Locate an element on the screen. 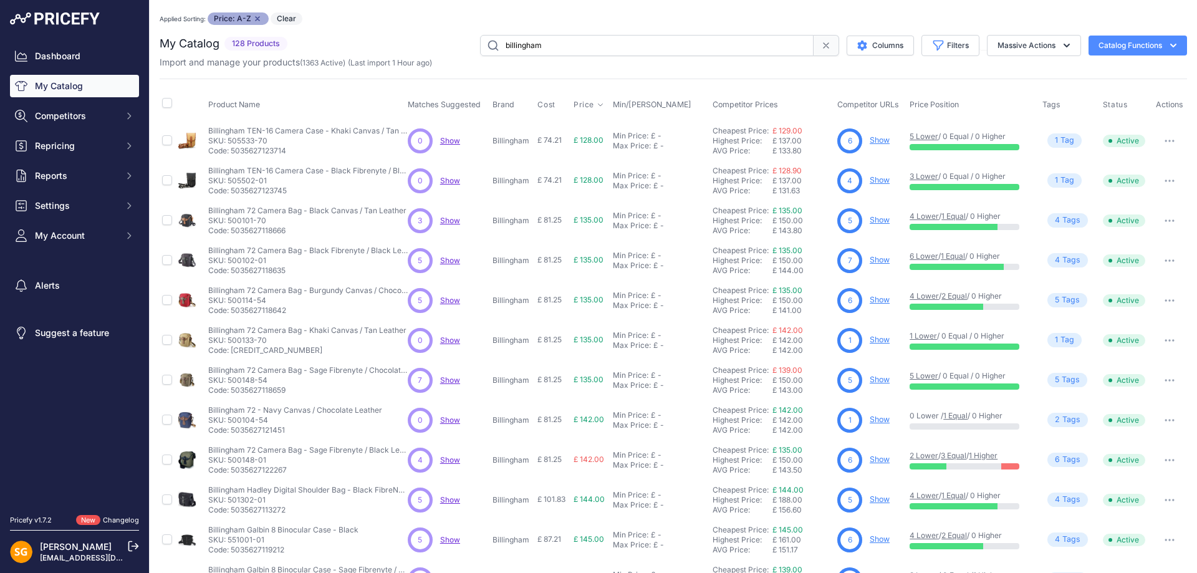 The height and width of the screenshot is (573, 1197). p: 0 Lower / / 0 Higher is located at coordinates (969, 416).